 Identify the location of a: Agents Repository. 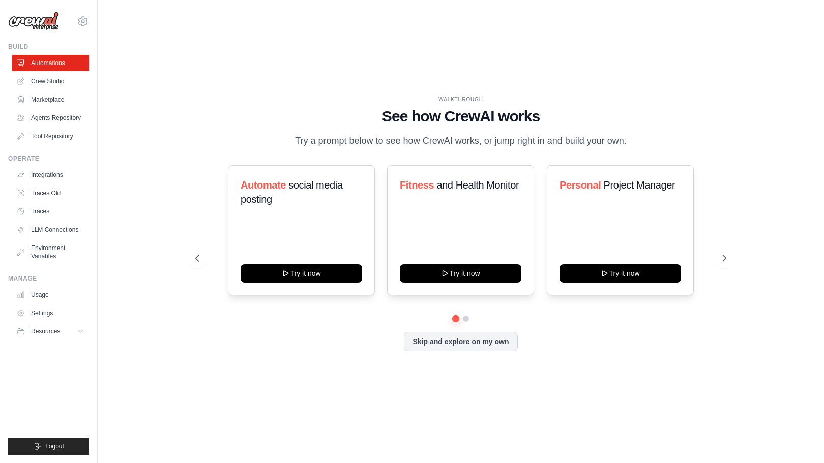
(50, 118).